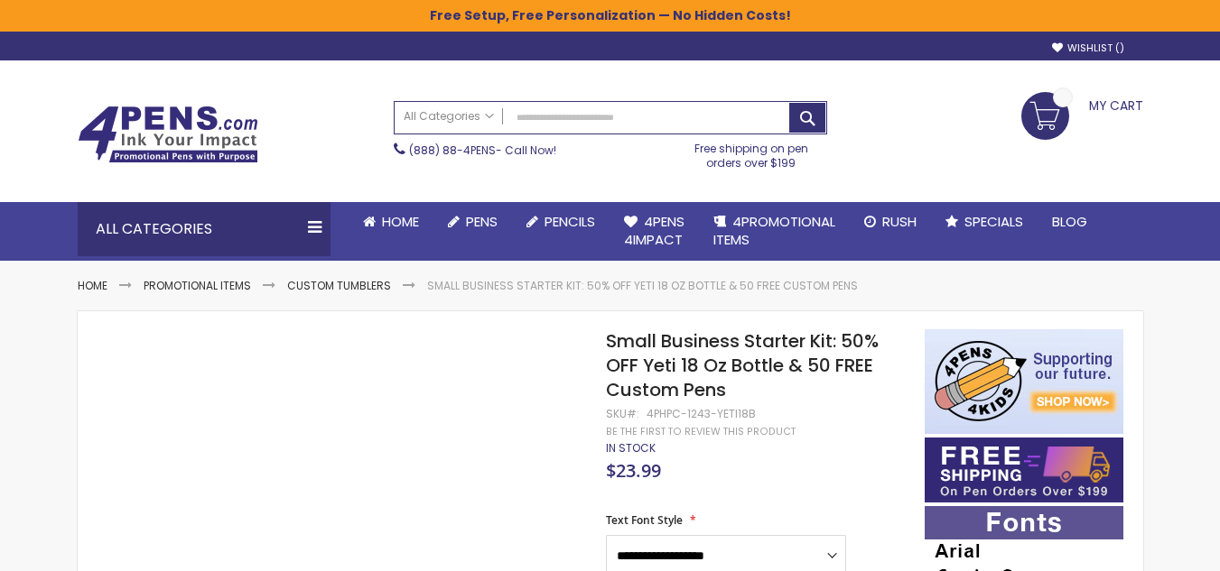  I want to click on span: Pencils, so click(570, 221).